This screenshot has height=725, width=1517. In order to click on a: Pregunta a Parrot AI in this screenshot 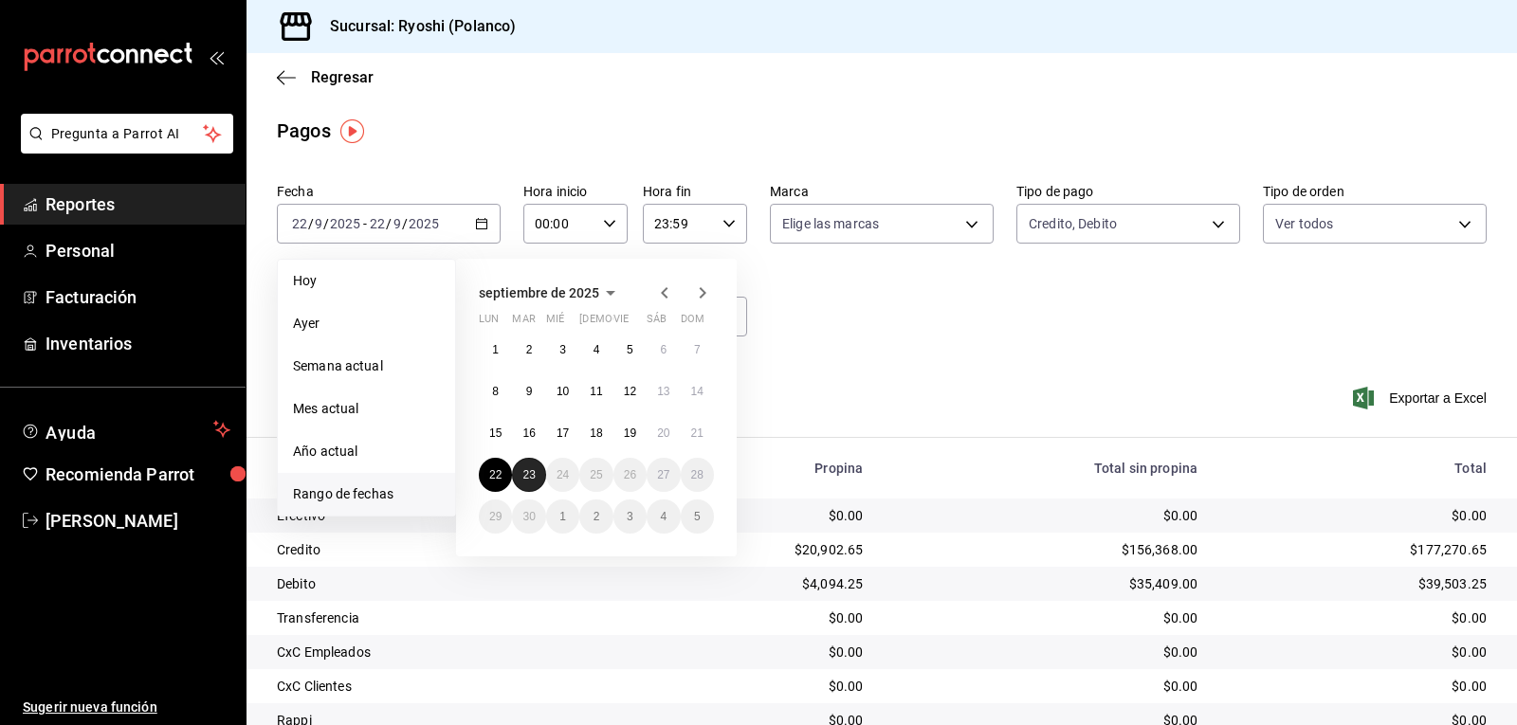, I will do `click(123, 147)`.